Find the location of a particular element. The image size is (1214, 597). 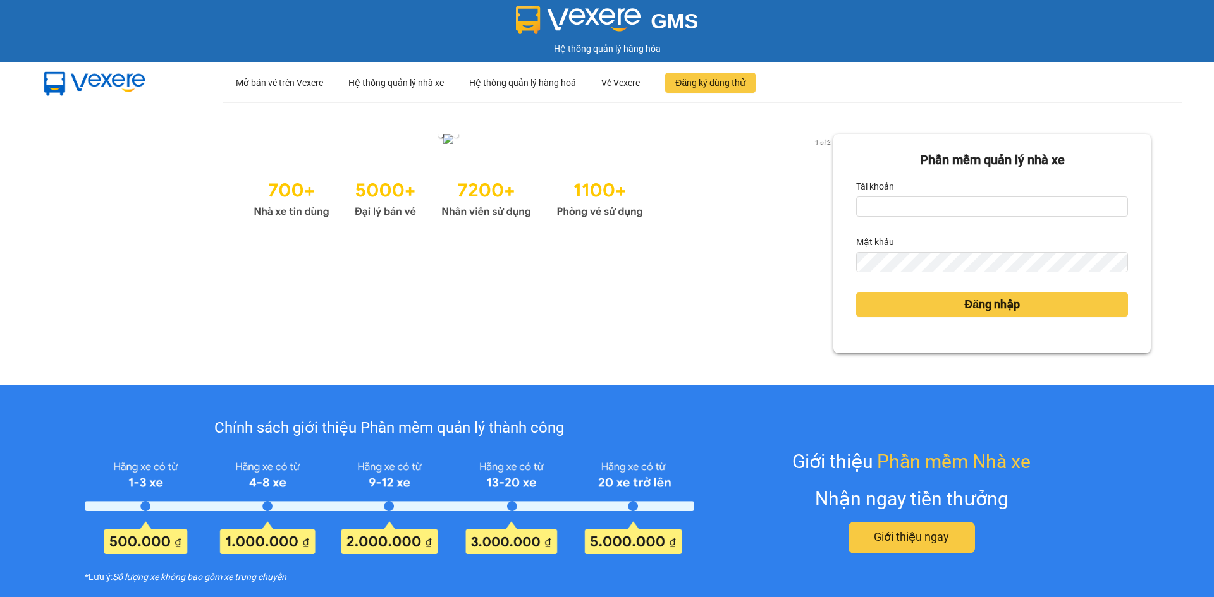

li: slide item 1 is located at coordinates (441, 135).